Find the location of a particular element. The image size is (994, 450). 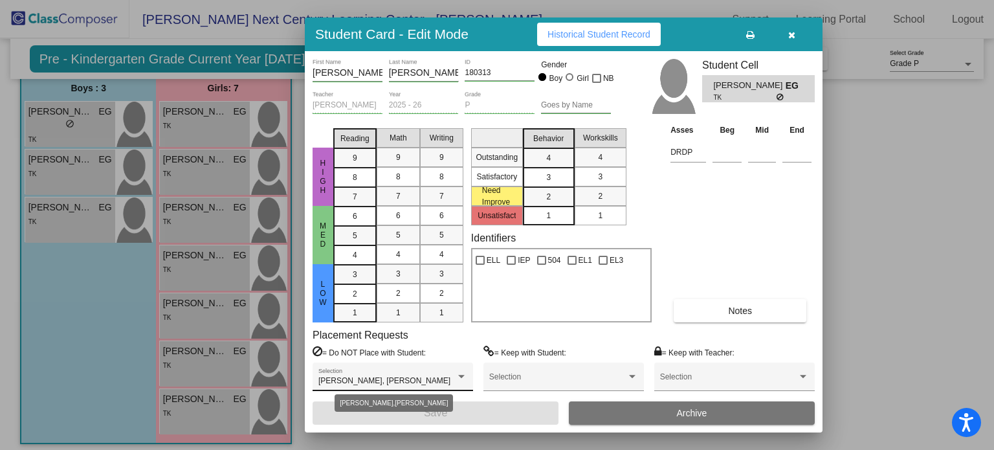

th: End is located at coordinates (797, 130).